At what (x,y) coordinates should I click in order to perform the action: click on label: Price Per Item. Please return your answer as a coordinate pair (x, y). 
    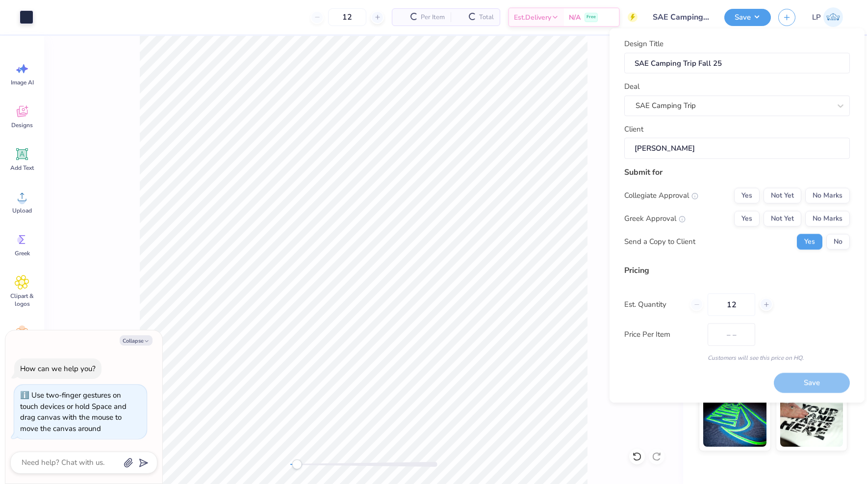
    Looking at the image, I should click on (662, 334).